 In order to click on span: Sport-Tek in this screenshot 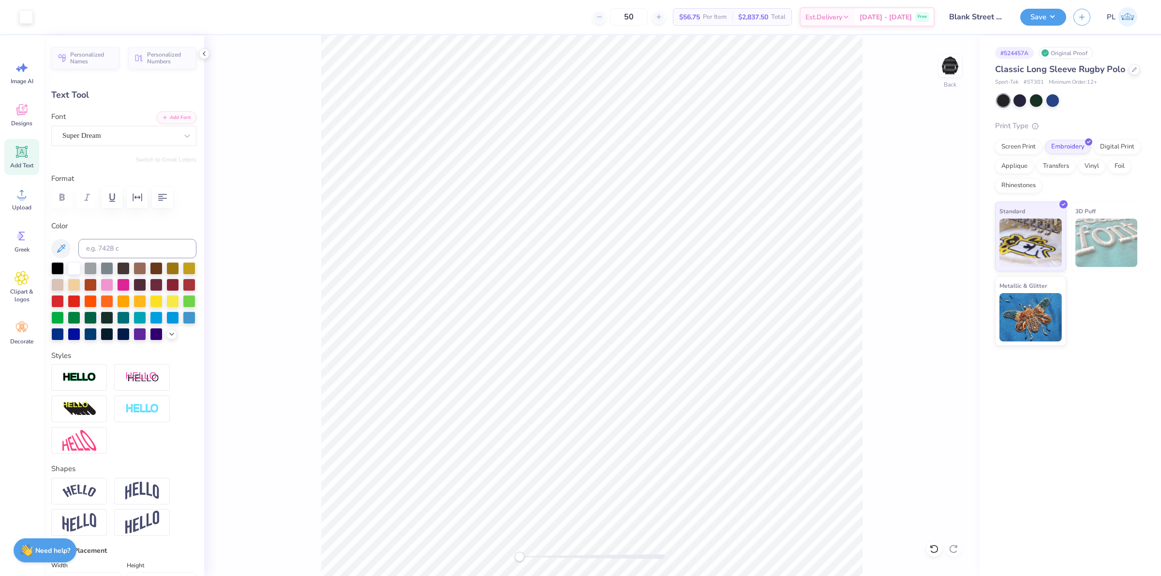, I will do `click(1007, 82)`.